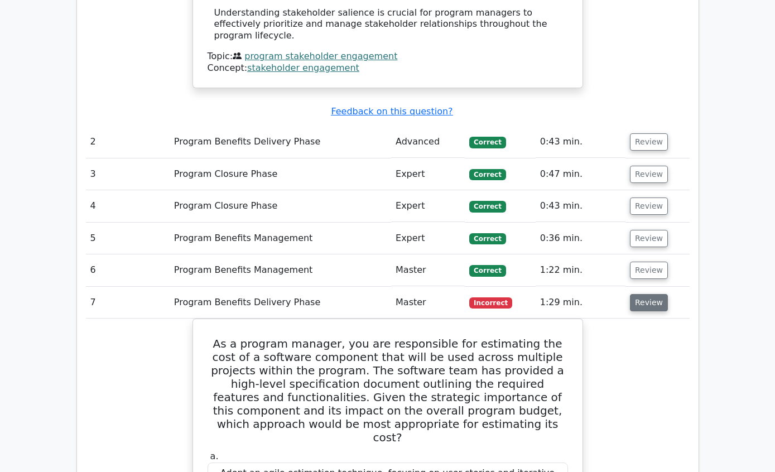  I want to click on td: 3, so click(128, 175).